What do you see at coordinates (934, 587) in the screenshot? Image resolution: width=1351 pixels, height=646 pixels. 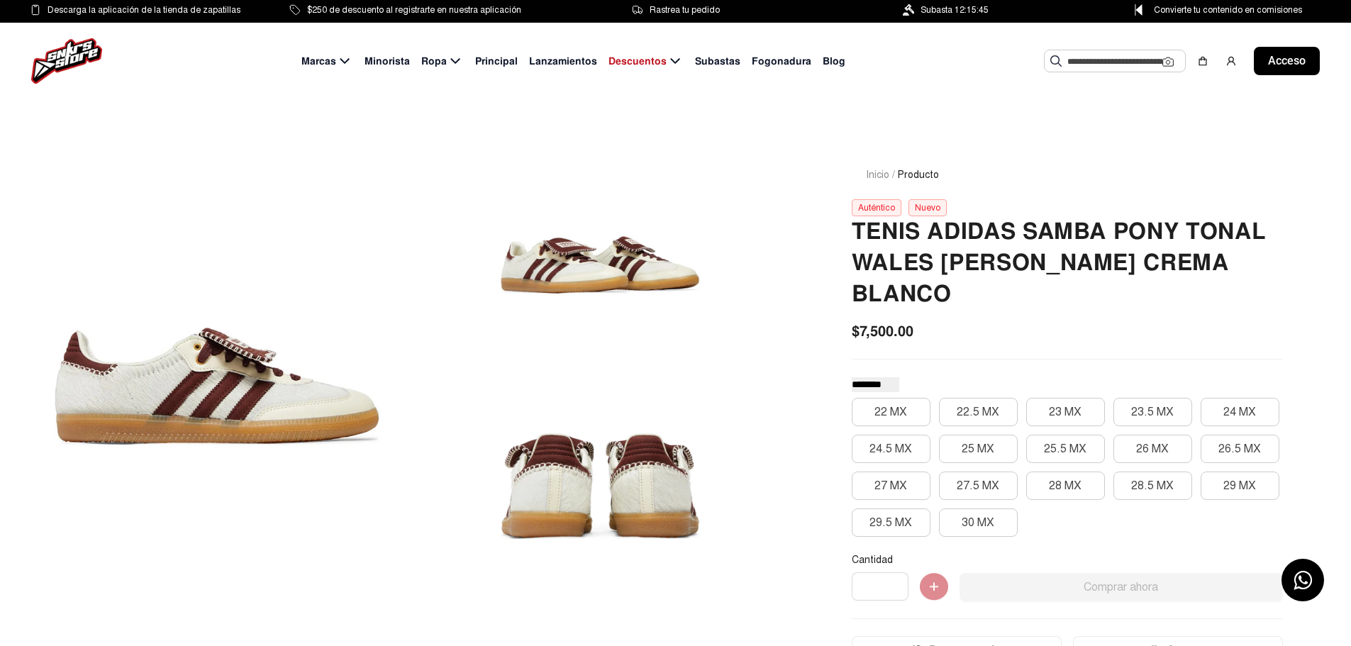 I see `img: Agregar al carrito` at bounding box center [934, 587].